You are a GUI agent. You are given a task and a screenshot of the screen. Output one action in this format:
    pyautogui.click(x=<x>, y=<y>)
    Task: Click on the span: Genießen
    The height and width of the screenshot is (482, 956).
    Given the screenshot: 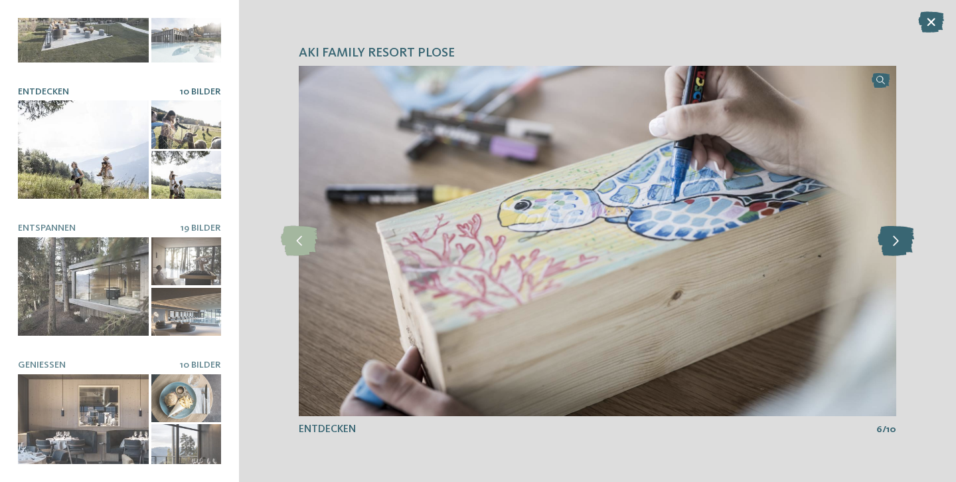 What is the action you would take?
    pyautogui.click(x=42, y=365)
    